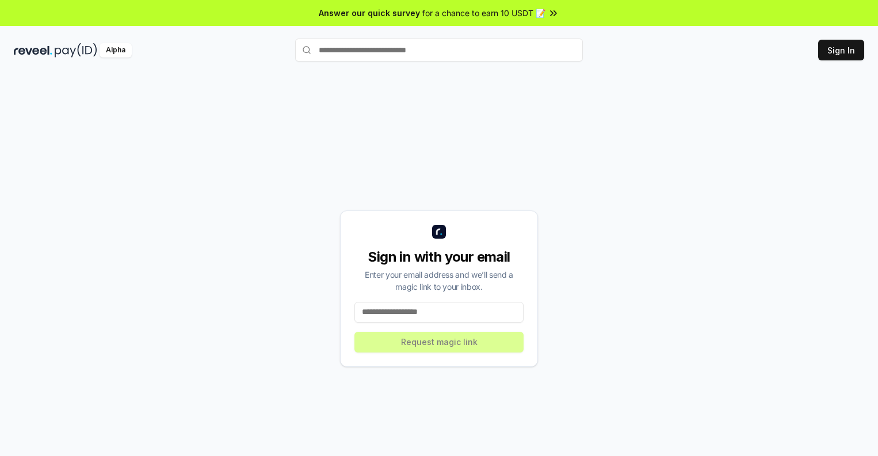  I want to click on button: Sign In, so click(841, 50).